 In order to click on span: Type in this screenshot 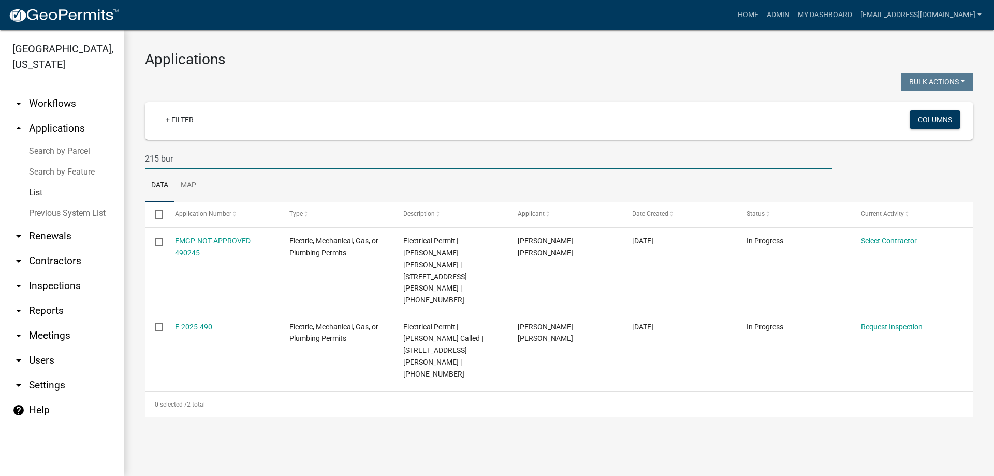, I will do `click(296, 214)`.